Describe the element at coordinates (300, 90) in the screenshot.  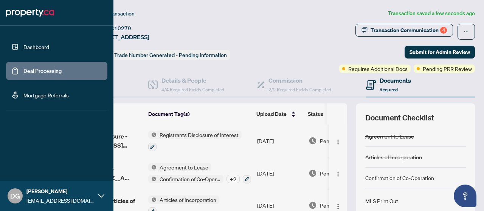
I see `span: 2/2 Required Fields Completed` at that location.